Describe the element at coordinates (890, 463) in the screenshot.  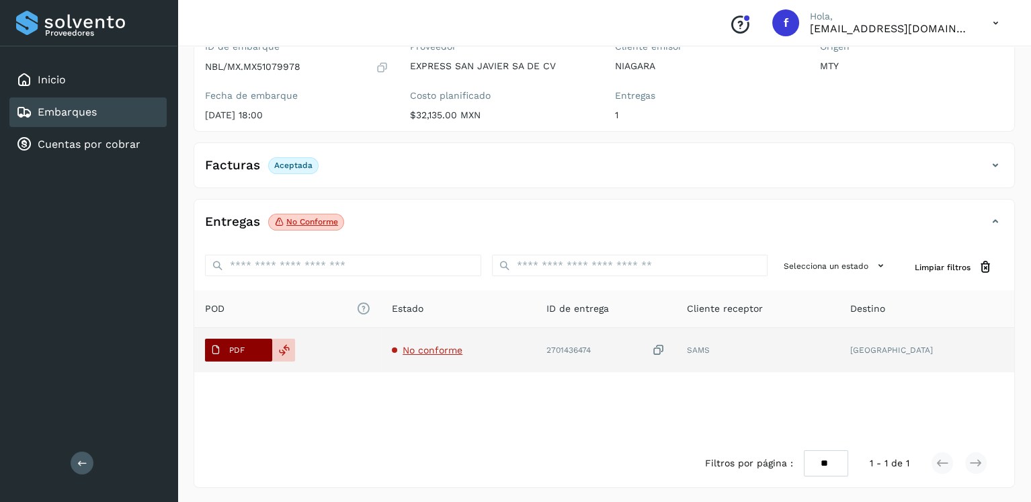
I see `span: 1 - 1 de 1` at that location.